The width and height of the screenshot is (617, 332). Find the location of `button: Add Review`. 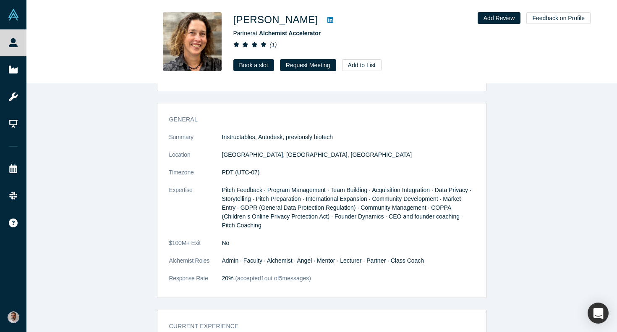

button: Add Review is located at coordinates (499, 18).